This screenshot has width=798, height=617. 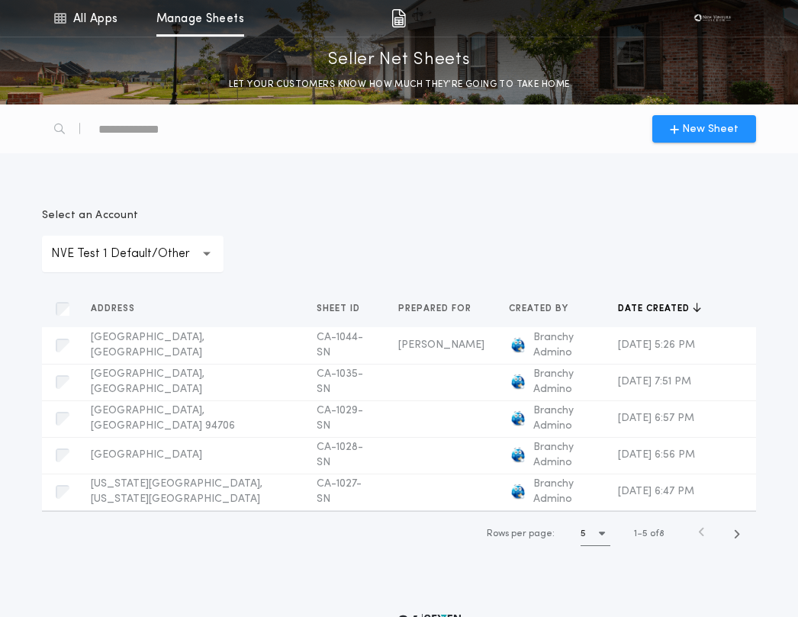 I want to click on a: New Sheet, so click(x=704, y=129).